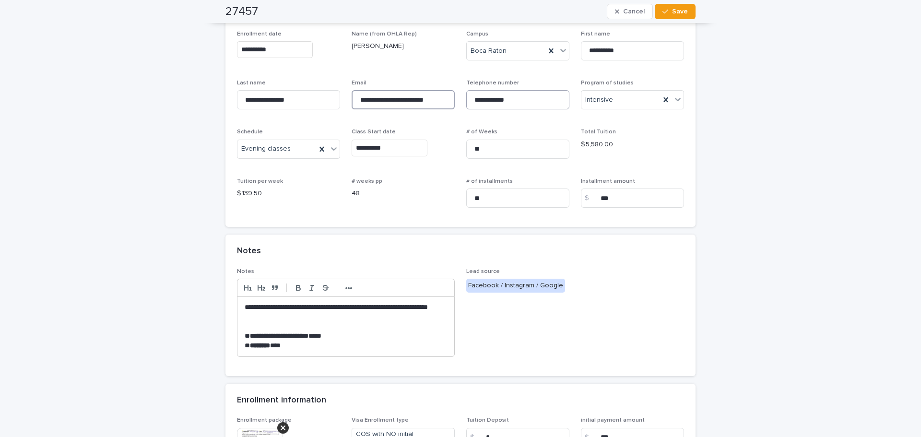 The width and height of the screenshot is (921, 437). I want to click on h2: Notes, so click(249, 251).